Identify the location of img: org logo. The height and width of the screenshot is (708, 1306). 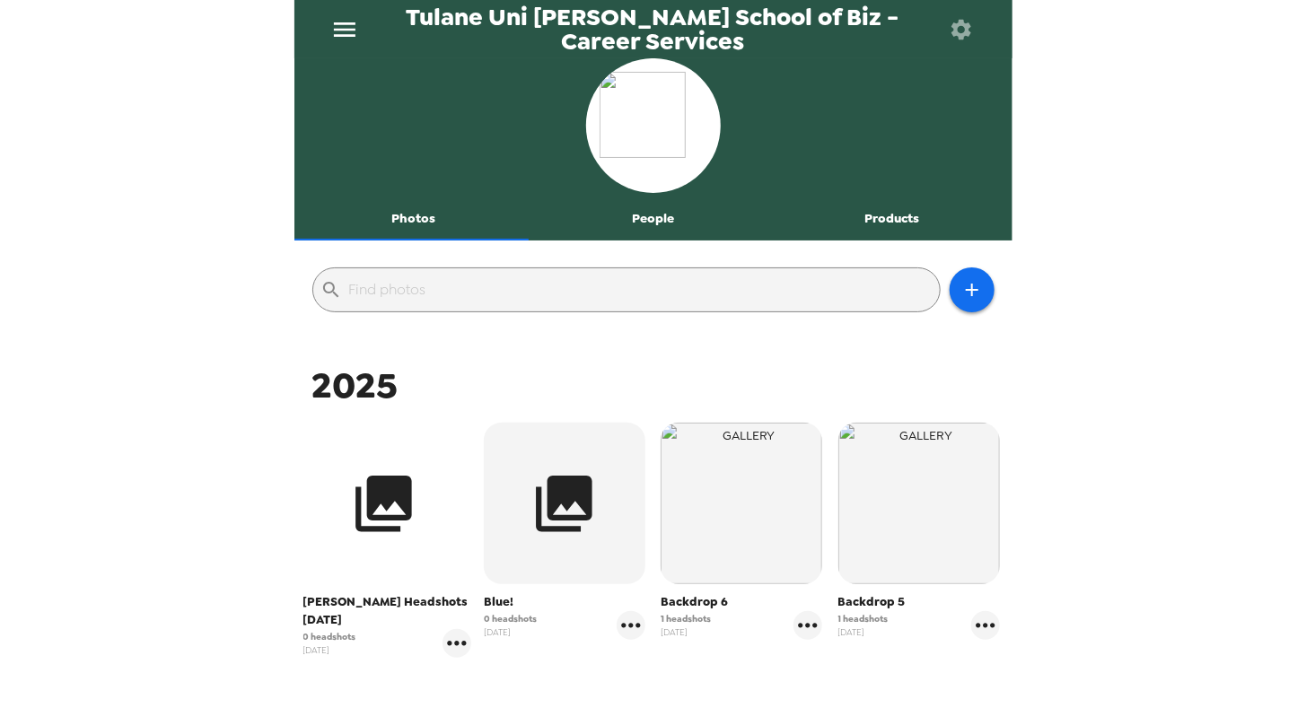
(654, 126).